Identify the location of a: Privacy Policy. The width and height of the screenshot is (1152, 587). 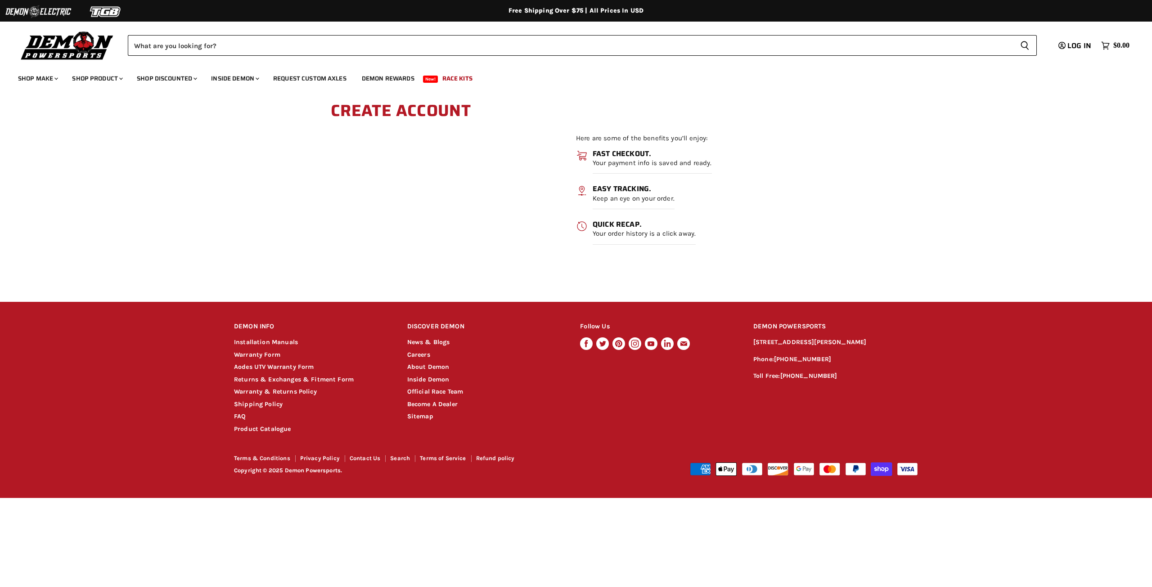
(320, 458).